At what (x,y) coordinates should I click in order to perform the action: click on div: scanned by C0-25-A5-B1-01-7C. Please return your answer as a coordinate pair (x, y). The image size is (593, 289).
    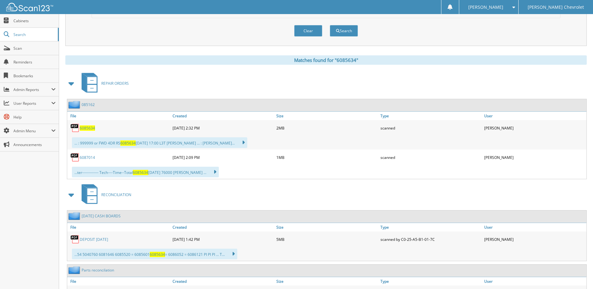
    Looking at the image, I should click on (431, 239).